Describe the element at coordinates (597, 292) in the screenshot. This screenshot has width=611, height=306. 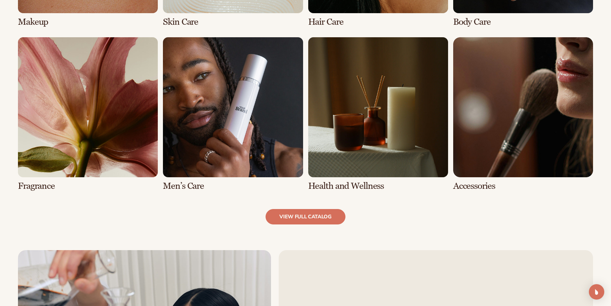
I see `div: Open Intercom Messenger` at that location.